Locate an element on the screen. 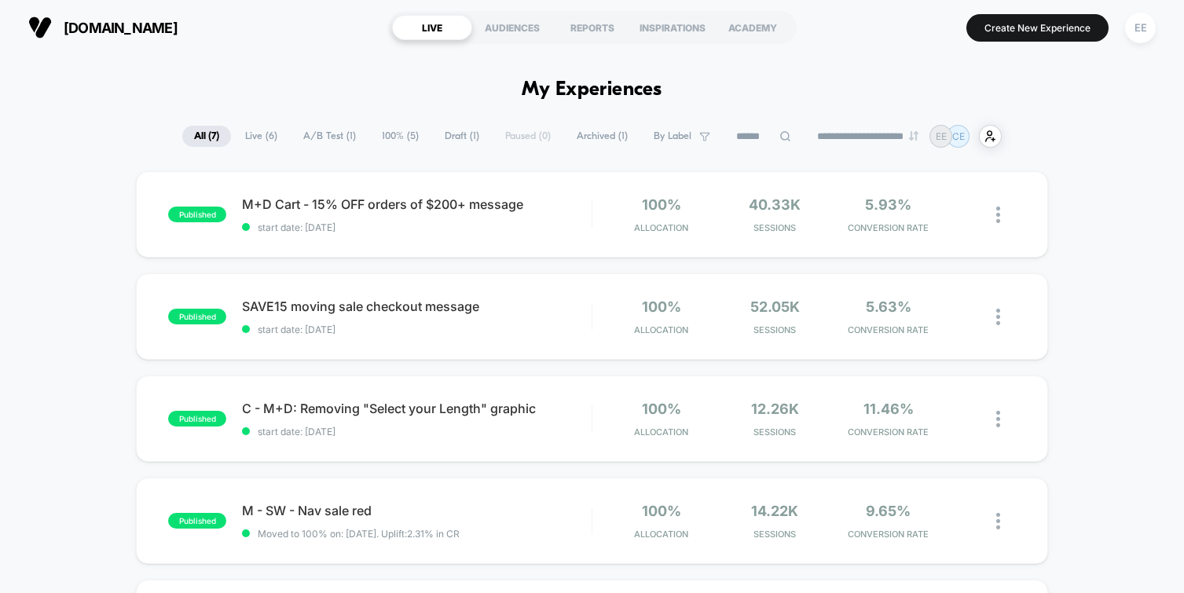  span: 9.65% is located at coordinates (888, 511).